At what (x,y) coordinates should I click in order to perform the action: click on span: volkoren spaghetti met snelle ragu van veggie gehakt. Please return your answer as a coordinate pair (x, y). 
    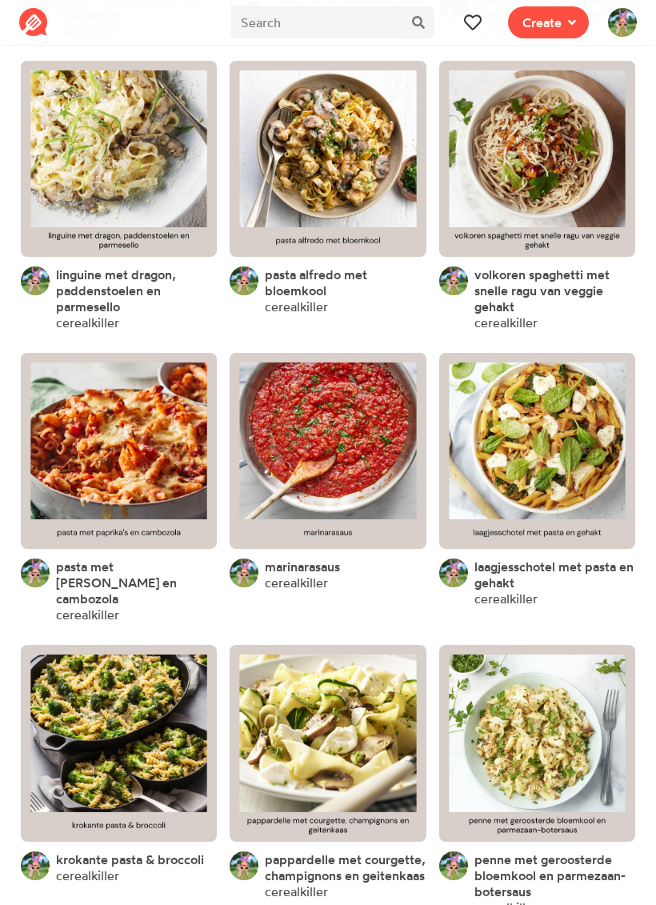
    Looking at the image, I should click on (542, 291).